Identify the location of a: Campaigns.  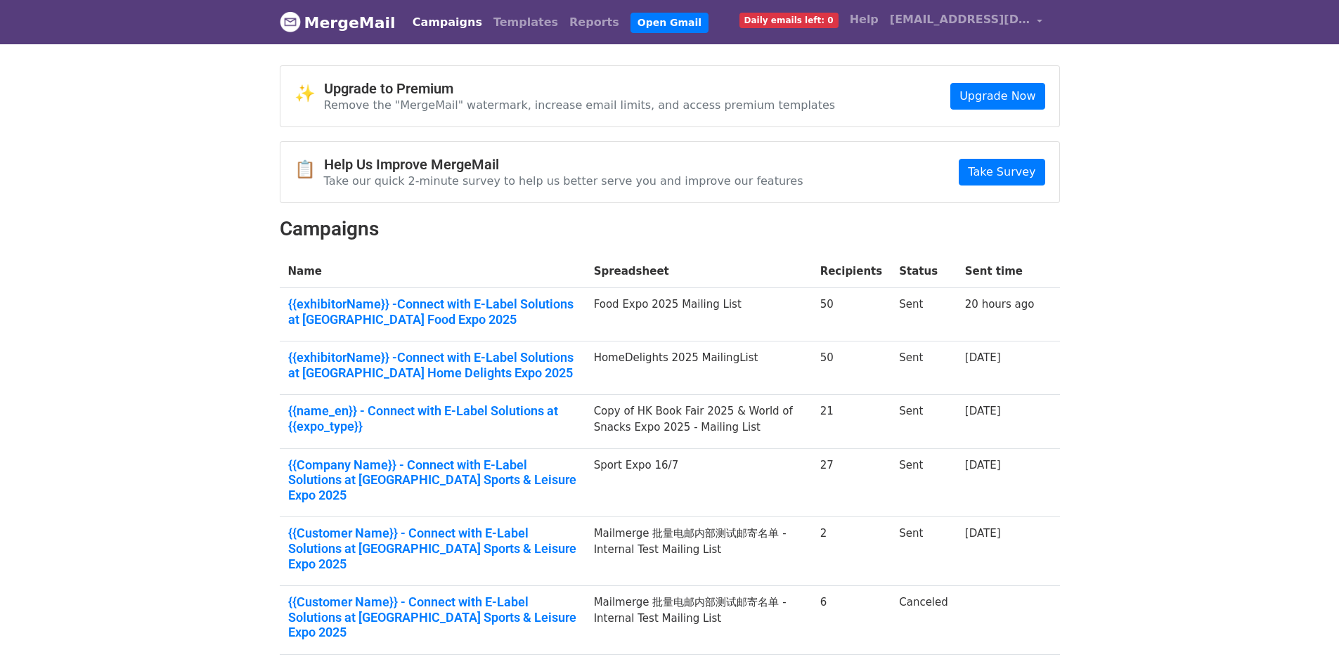
(447, 22).